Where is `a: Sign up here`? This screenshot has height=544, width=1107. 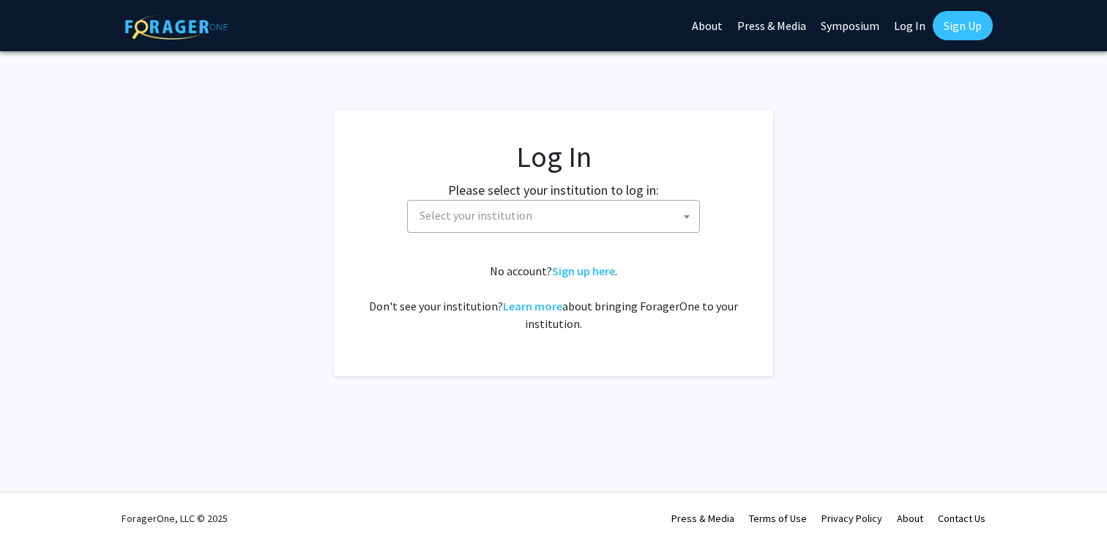 a: Sign up here is located at coordinates (583, 271).